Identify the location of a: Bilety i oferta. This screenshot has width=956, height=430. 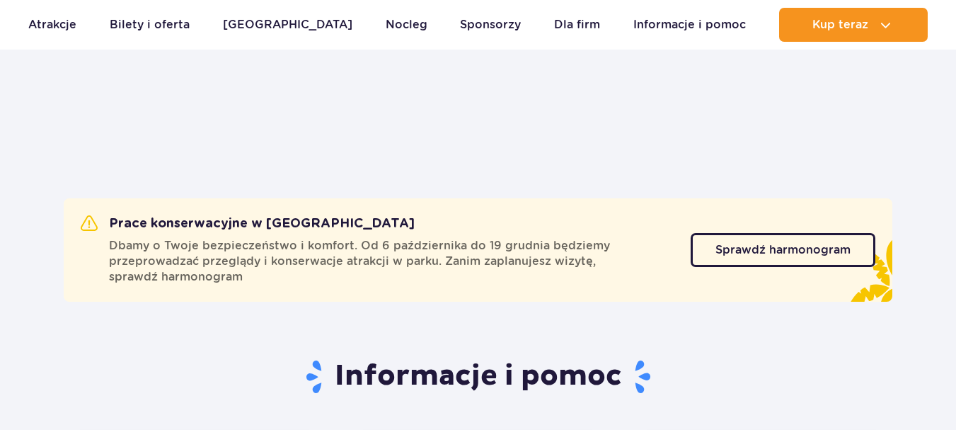
(149, 25).